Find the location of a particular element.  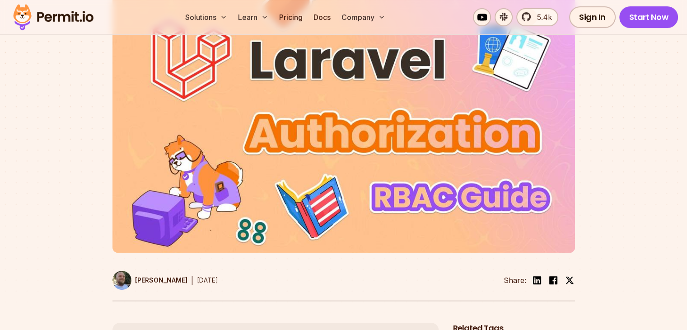

img: Steve McDougall is located at coordinates (122, 280).